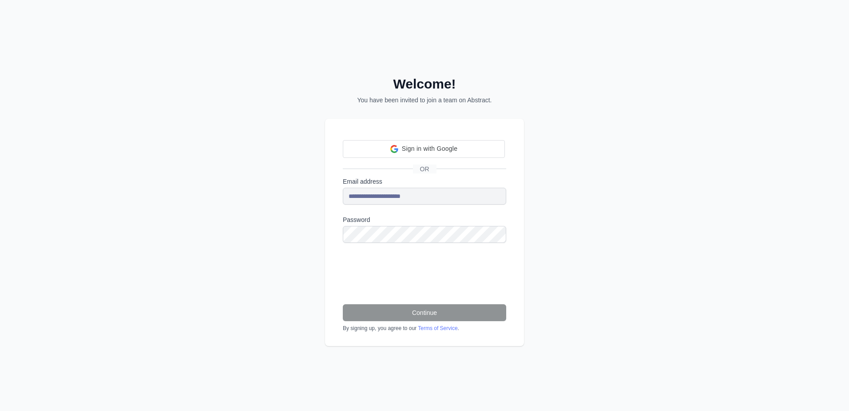 The height and width of the screenshot is (411, 849). I want to click on div: By signing up, you agree to our ., so click(425, 328).